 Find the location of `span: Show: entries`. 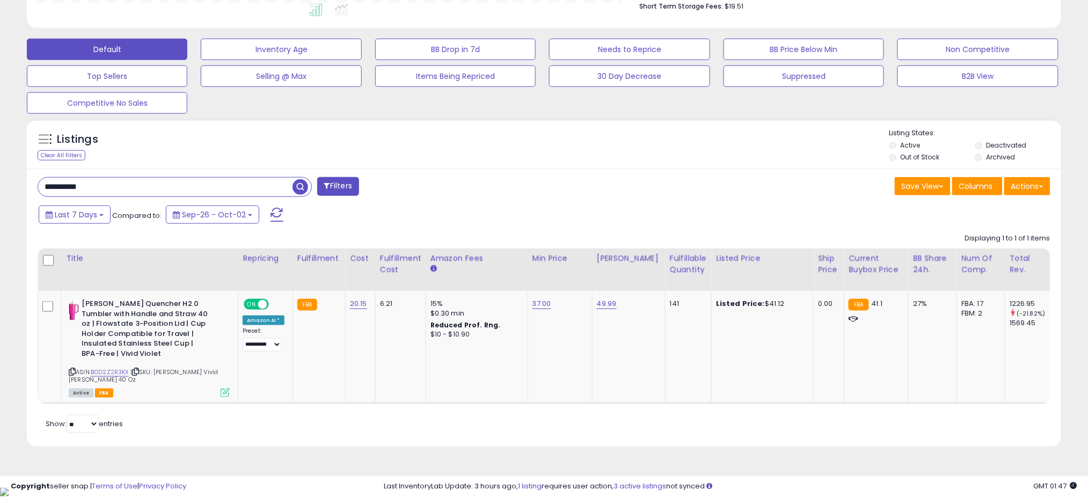

span: Show: entries is located at coordinates (84, 423).